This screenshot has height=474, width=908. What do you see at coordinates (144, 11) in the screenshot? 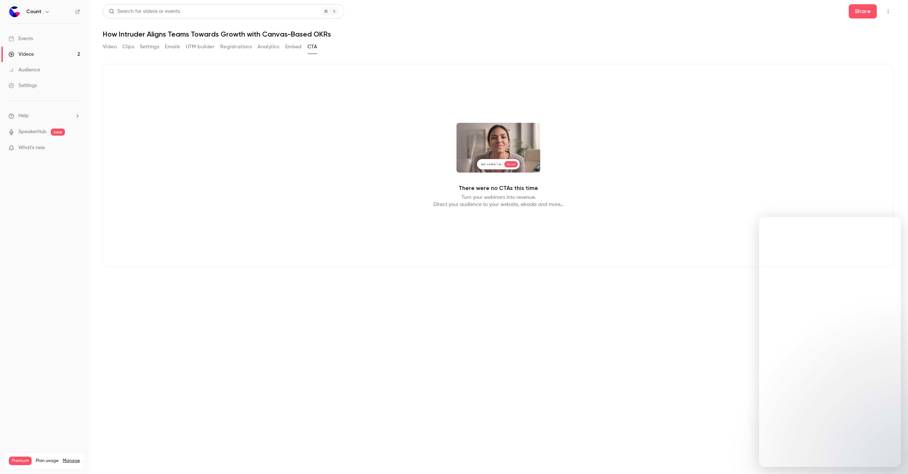
I see `div: Search for videos or events` at bounding box center [144, 11].